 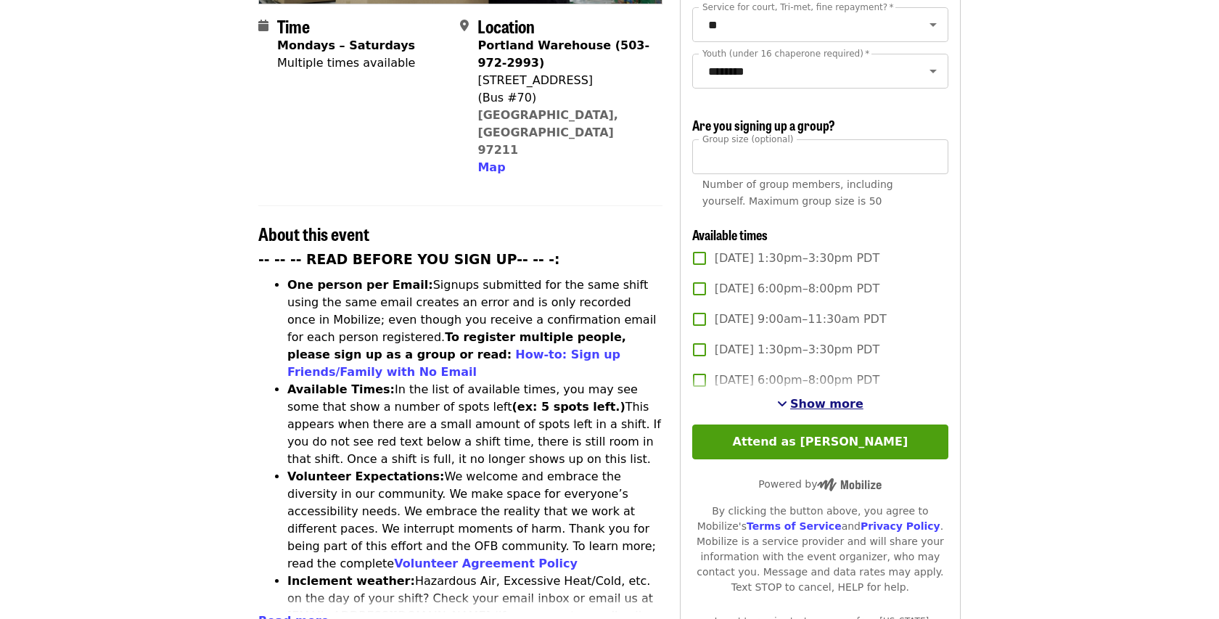 I want to click on div: By clicking the button above, you agree to Mobilize's and . Mobilize is a service provider and wi..., so click(x=820, y=549).